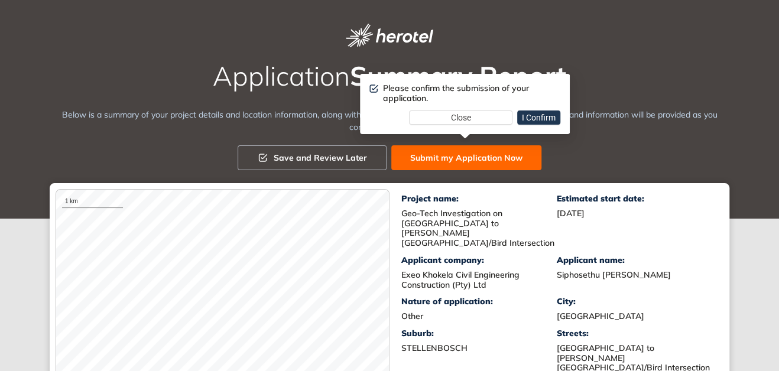 This screenshot has width=779, height=371. I want to click on img: logo, so click(390, 35).